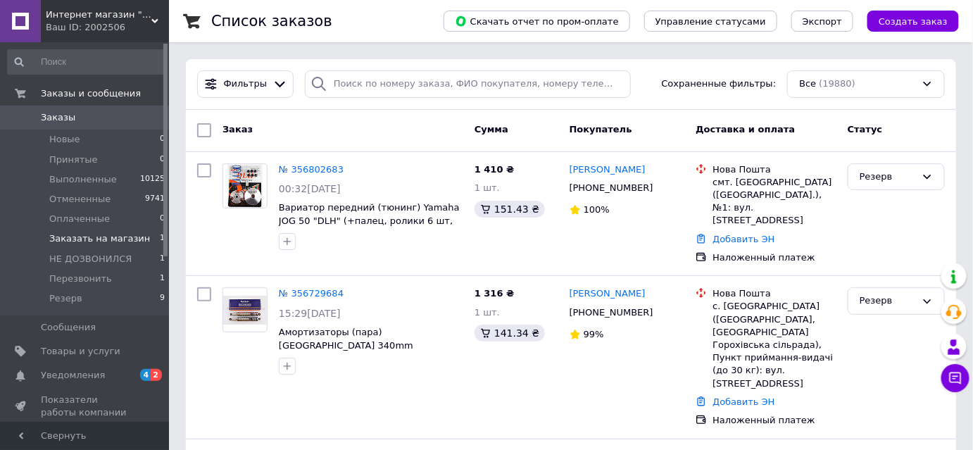 The width and height of the screenshot is (973, 450). What do you see at coordinates (597, 209) in the screenshot?
I see `span: 100%` at bounding box center [597, 209].